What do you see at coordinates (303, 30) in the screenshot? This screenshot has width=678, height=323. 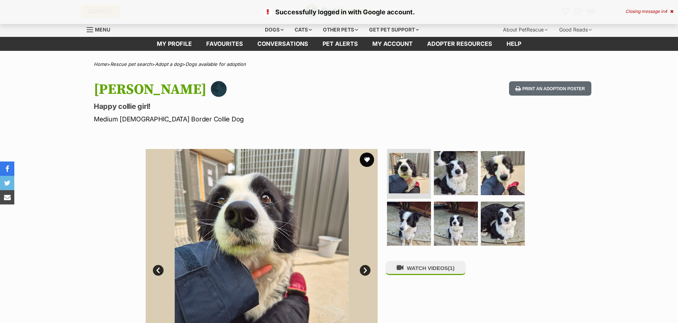 I see `div: Cats` at bounding box center [303, 30].